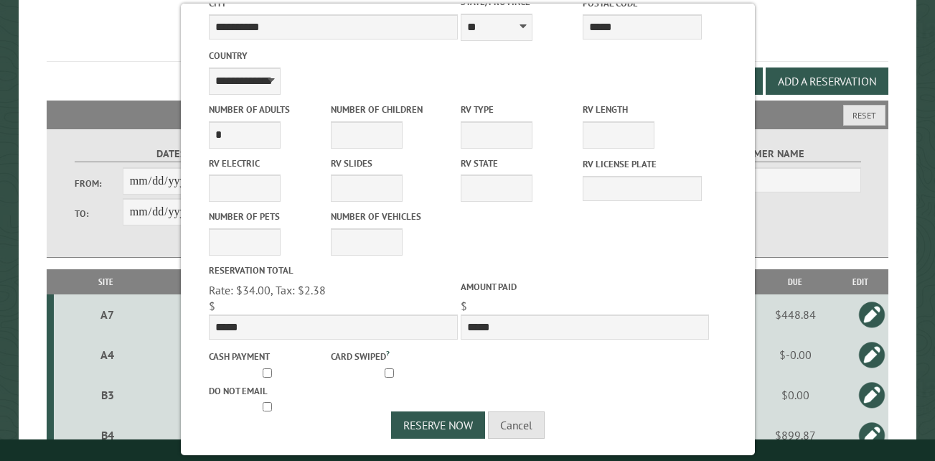 The width and height of the screenshot is (935, 461). Describe the element at coordinates (107, 435) in the screenshot. I see `div: B4` at that location.